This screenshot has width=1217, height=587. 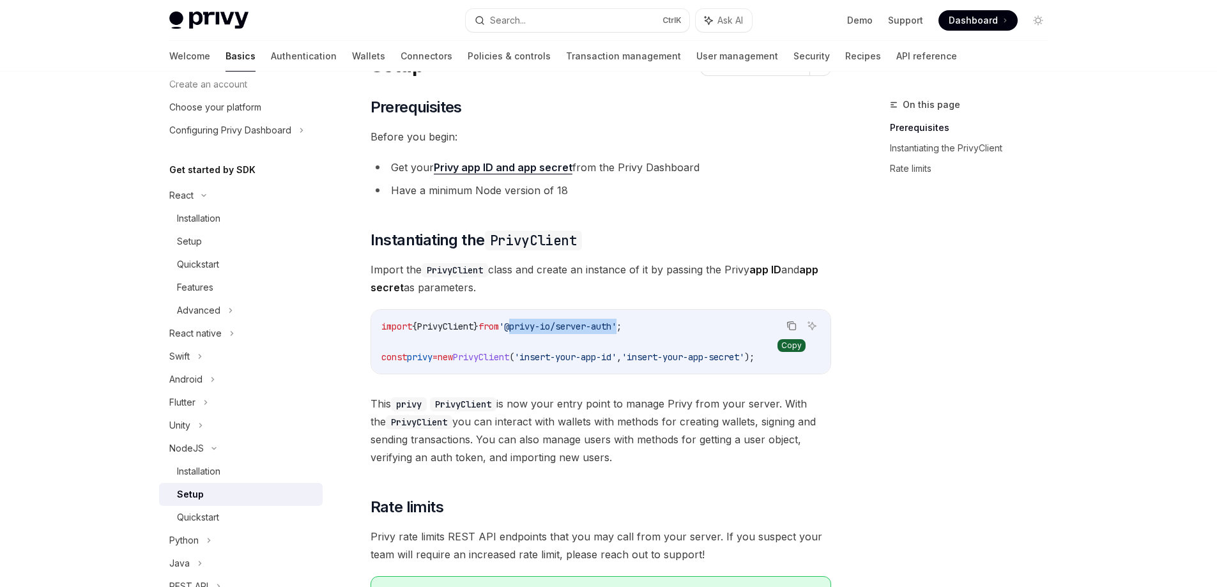 What do you see at coordinates (600, 190) in the screenshot?
I see `li: Have a minimum Node version of 18` at bounding box center [600, 190].